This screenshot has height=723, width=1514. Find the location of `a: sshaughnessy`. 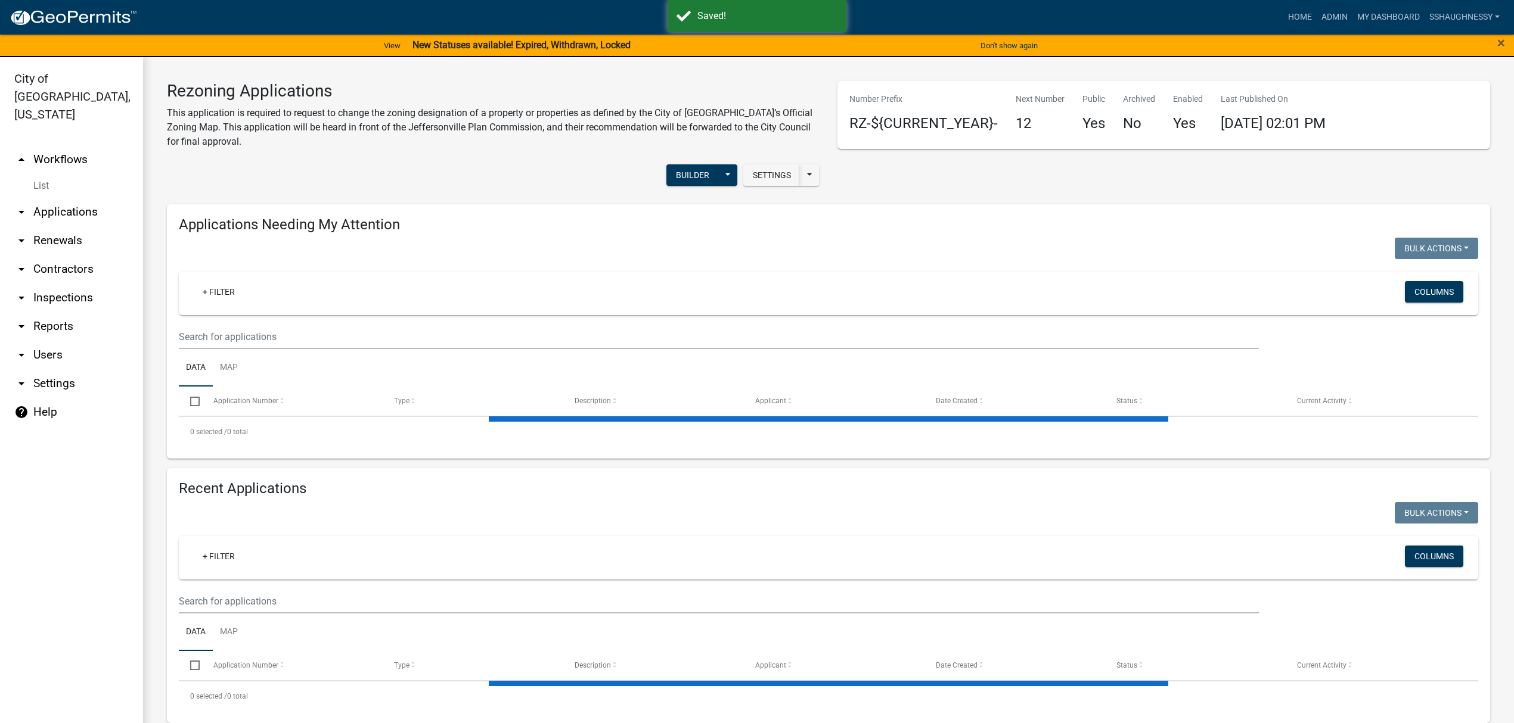

a: sshaughnessy is located at coordinates (1464, 17).